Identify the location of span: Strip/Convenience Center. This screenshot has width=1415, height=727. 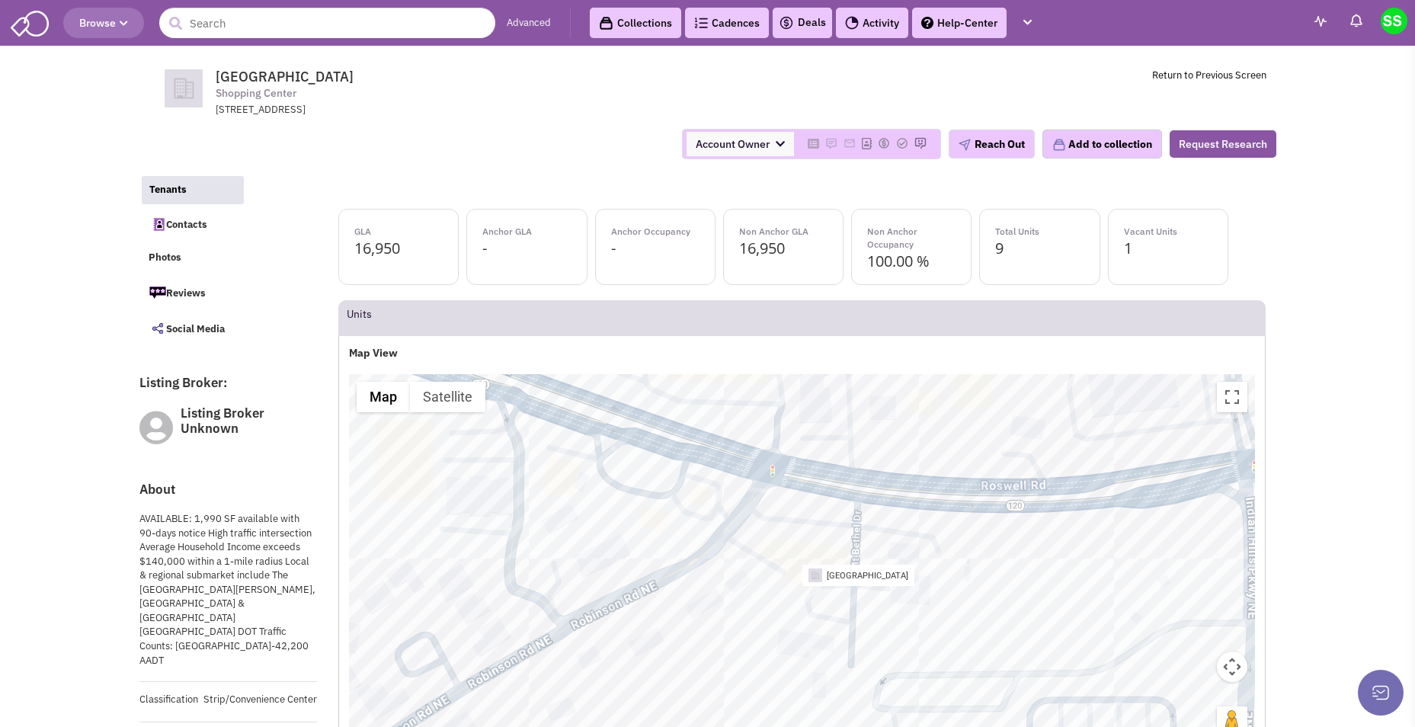
(260, 702).